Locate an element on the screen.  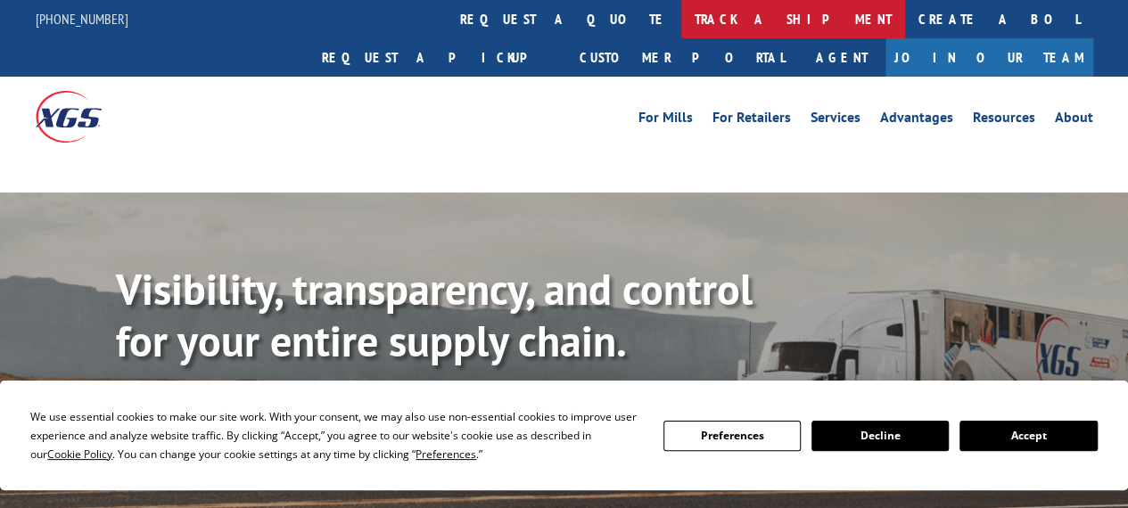
button: Decline is located at coordinates (880, 436).